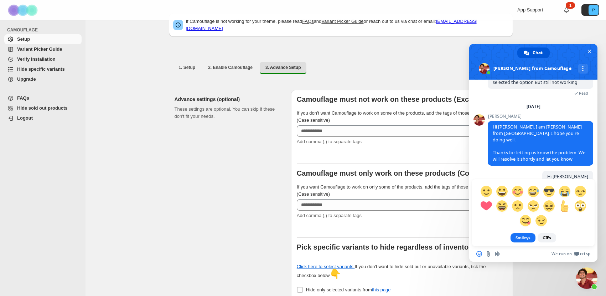 Image resolution: width=606 pixels, height=296 pixels. Describe the element at coordinates (43, 39) in the screenshot. I see `a: Setup` at that location.